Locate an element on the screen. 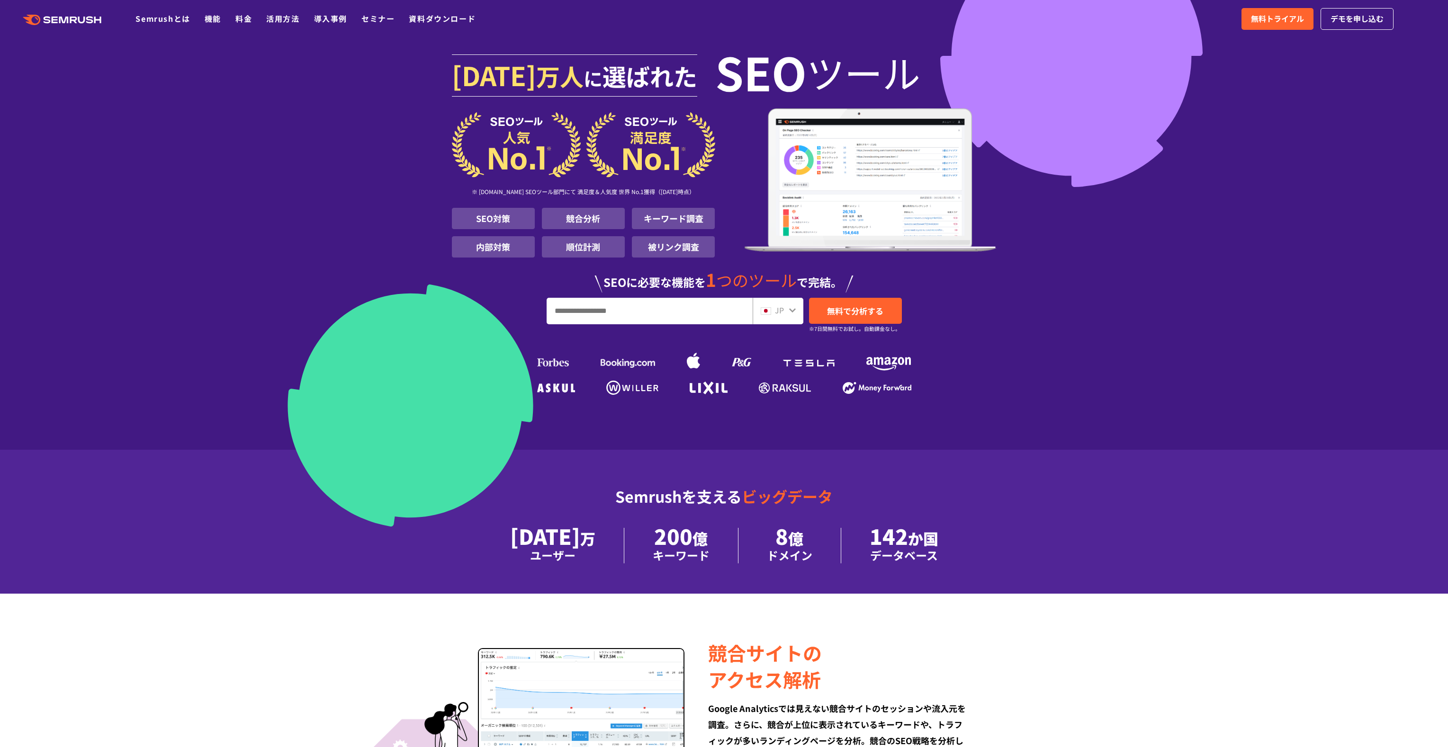 This screenshot has height=747, width=1448. a: 無料で分析する is located at coordinates (855, 311).